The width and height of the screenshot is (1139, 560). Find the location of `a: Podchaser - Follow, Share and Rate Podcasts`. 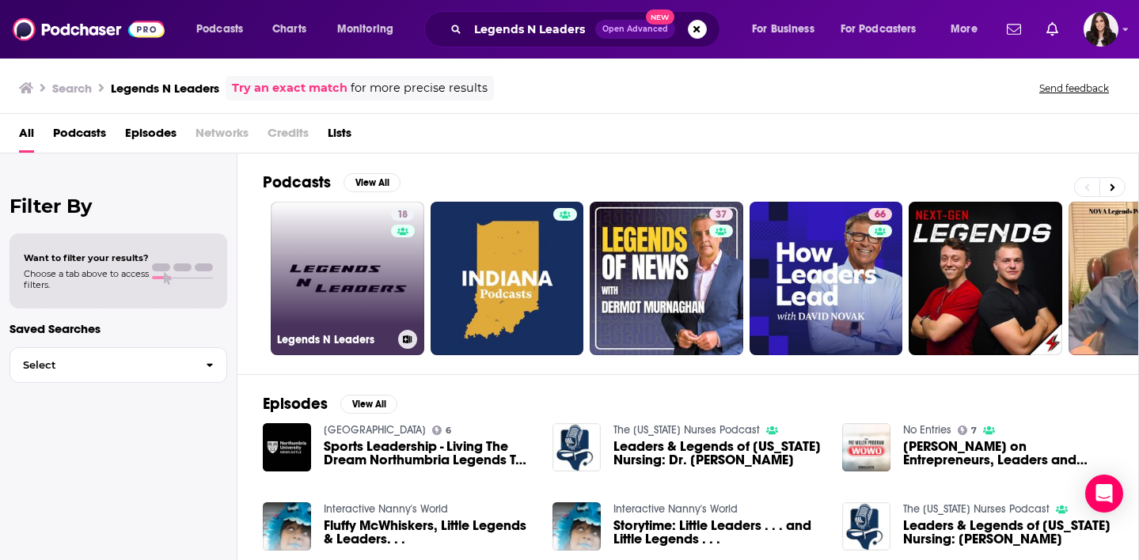

a: Podchaser - Follow, Share and Rate Podcasts is located at coordinates (89, 29).